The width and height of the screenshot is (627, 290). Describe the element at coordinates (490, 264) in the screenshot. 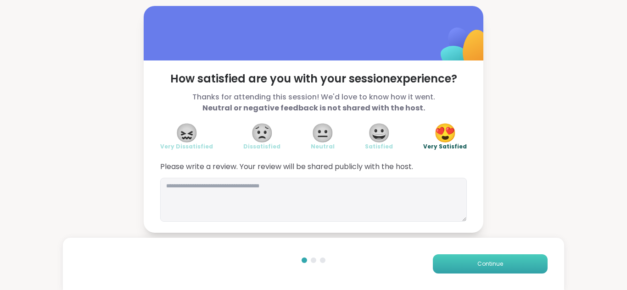

I see `button: Continue` at that location.